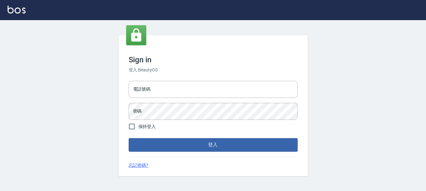  What do you see at coordinates (138, 165) in the screenshot?
I see `a: 忘記密碼?` at bounding box center [138, 165].